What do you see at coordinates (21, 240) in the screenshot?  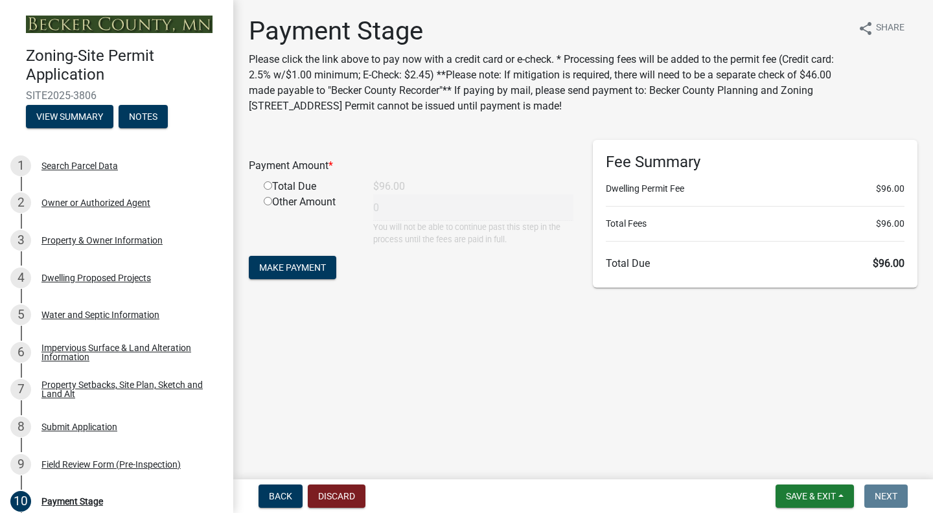 I see `div: 3` at bounding box center [21, 240].